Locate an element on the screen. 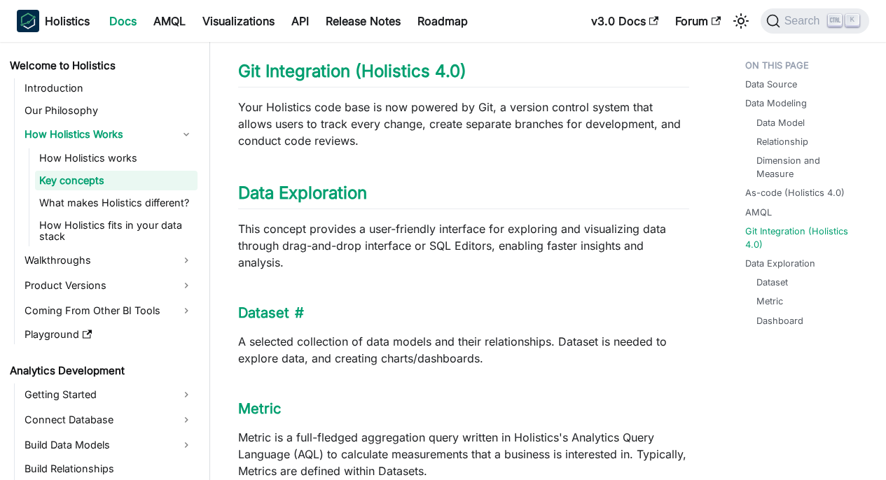  a: Product Versions is located at coordinates (109, 286).